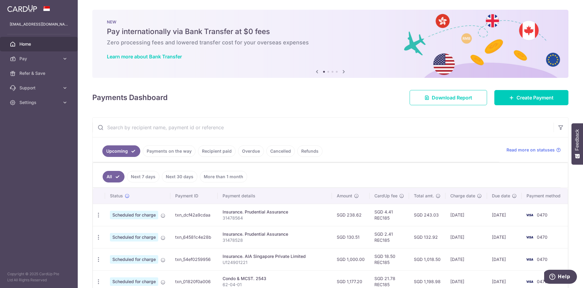  What do you see at coordinates (194, 259) in the screenshot?
I see `td: txn_54ef0259956` at bounding box center [194, 259].